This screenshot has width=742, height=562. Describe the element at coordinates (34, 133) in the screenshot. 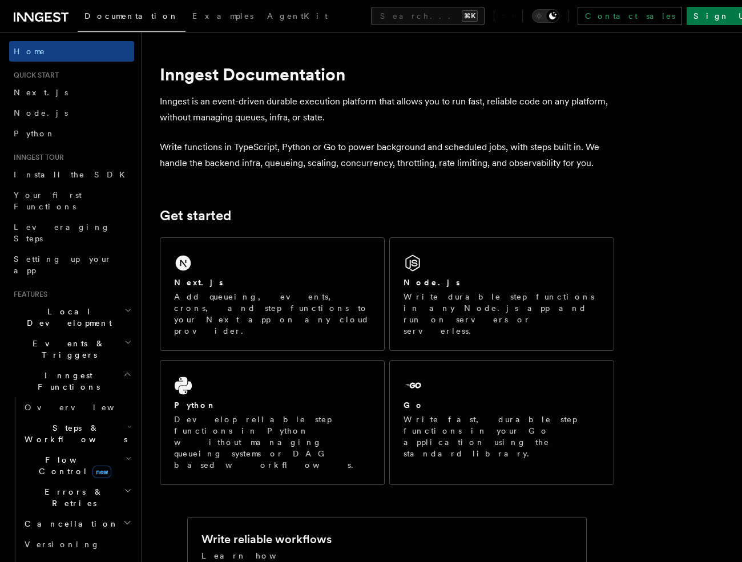

I see `span: Python` at that location.